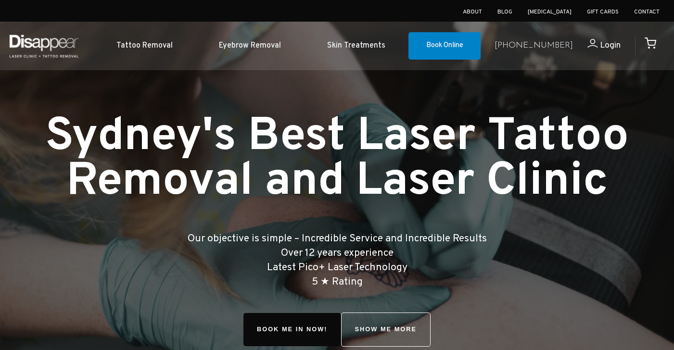  What do you see at coordinates (250, 46) in the screenshot?
I see `a: Eyebrow Removal` at bounding box center [250, 46].